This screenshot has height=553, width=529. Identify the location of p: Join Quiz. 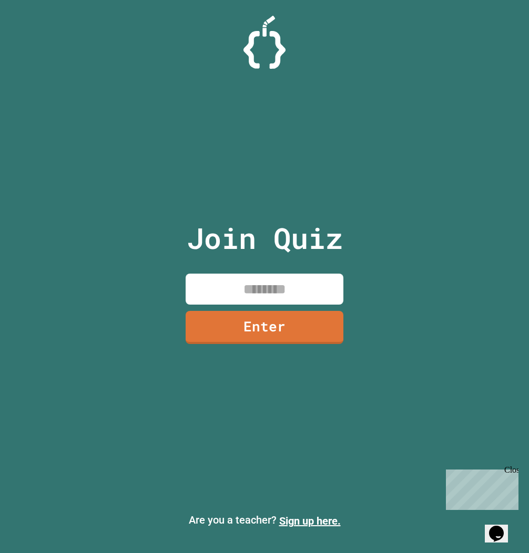
(264, 238).